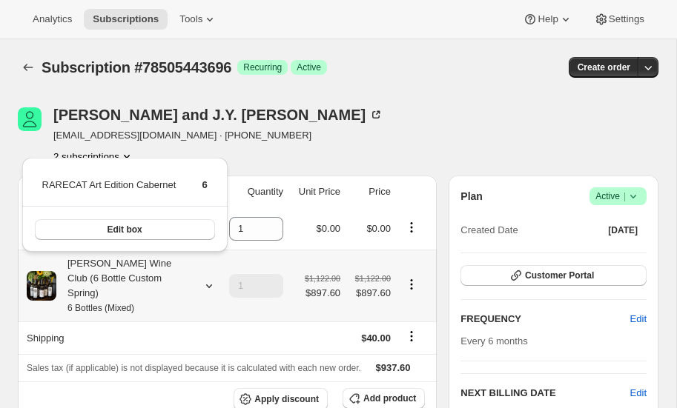 Image resolution: width=677 pixels, height=408 pixels. What do you see at coordinates (603, 67) in the screenshot?
I see `span: Create order` at bounding box center [603, 67].